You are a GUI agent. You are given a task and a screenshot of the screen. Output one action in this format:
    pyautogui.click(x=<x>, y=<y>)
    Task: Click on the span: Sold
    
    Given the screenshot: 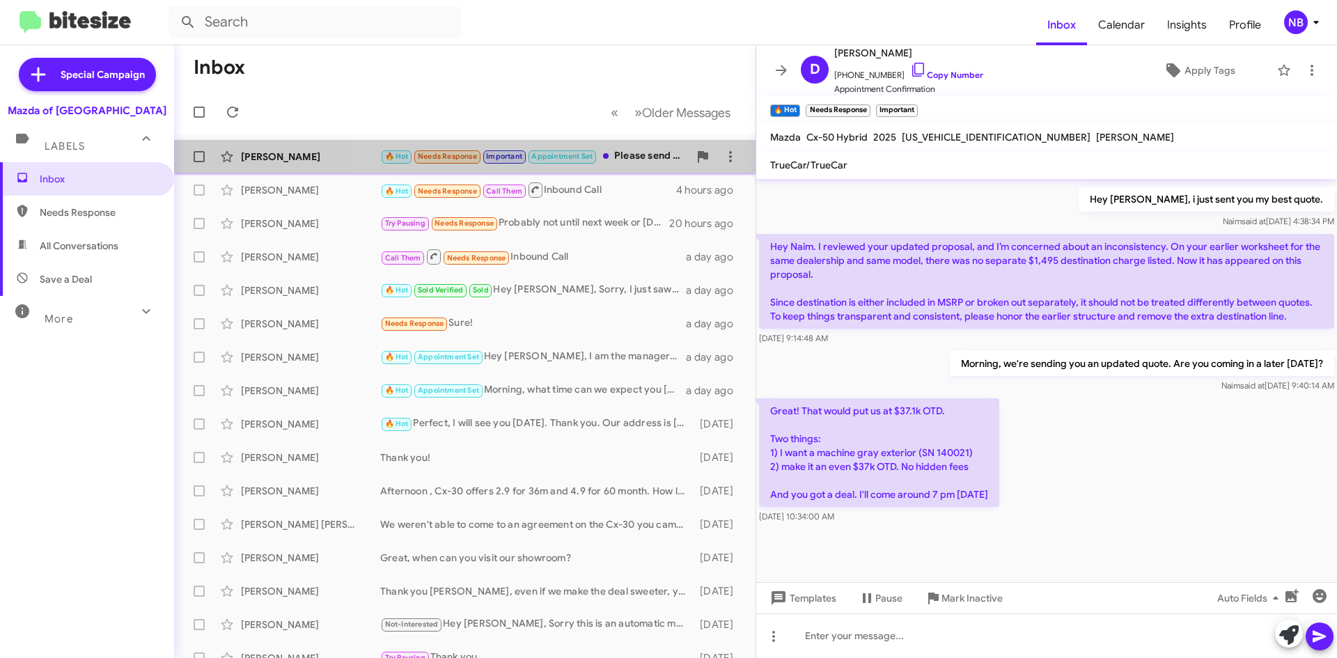 What is the action you would take?
    pyautogui.click(x=481, y=290)
    